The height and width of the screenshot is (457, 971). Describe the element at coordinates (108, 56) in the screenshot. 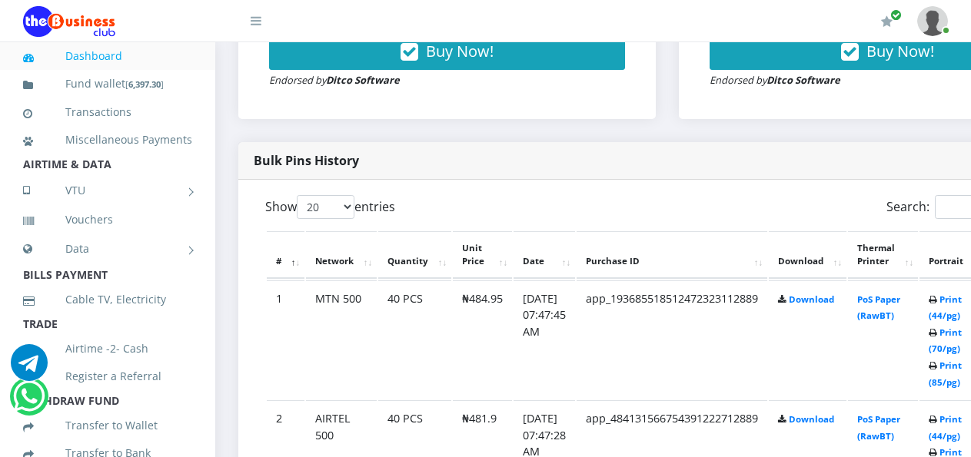

I see `a: Dashboard` at that location.